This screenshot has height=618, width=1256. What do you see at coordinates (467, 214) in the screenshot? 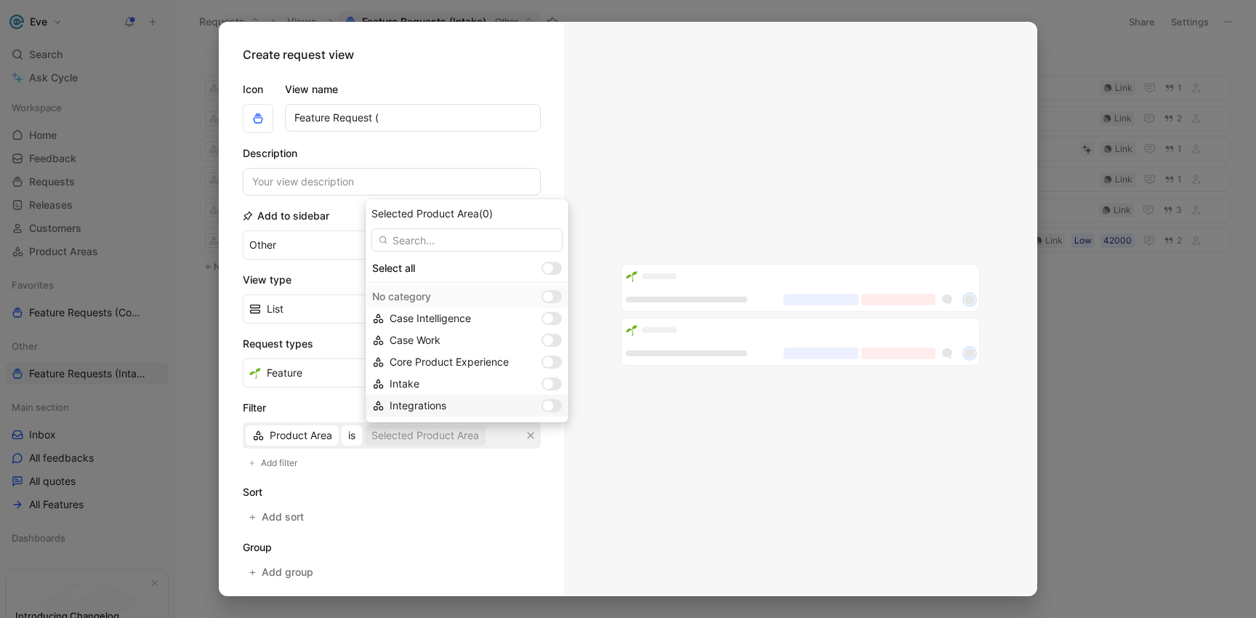
I see `div: Selected Product Area (0)` at bounding box center [467, 214].